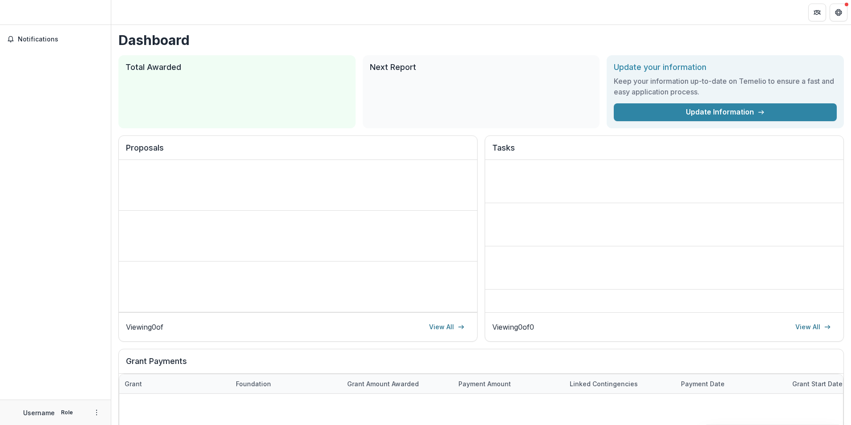 The image size is (851, 425). I want to click on p: Username, so click(39, 412).